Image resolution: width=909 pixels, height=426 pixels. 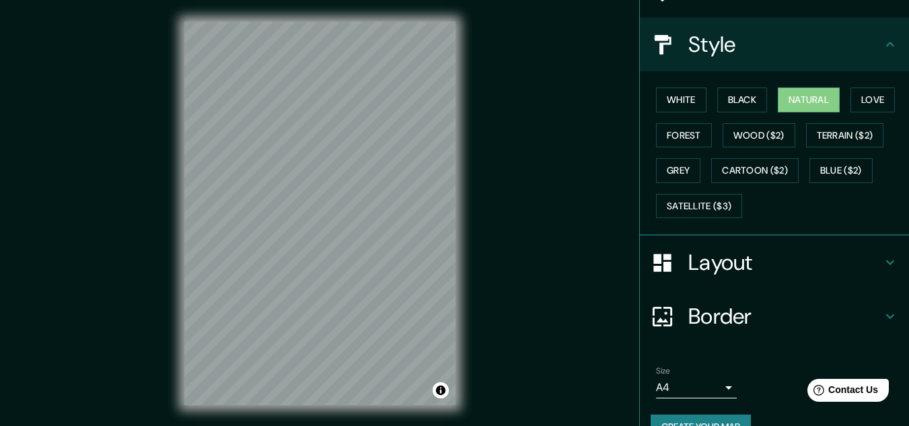 I want to click on h4: Style, so click(x=785, y=44).